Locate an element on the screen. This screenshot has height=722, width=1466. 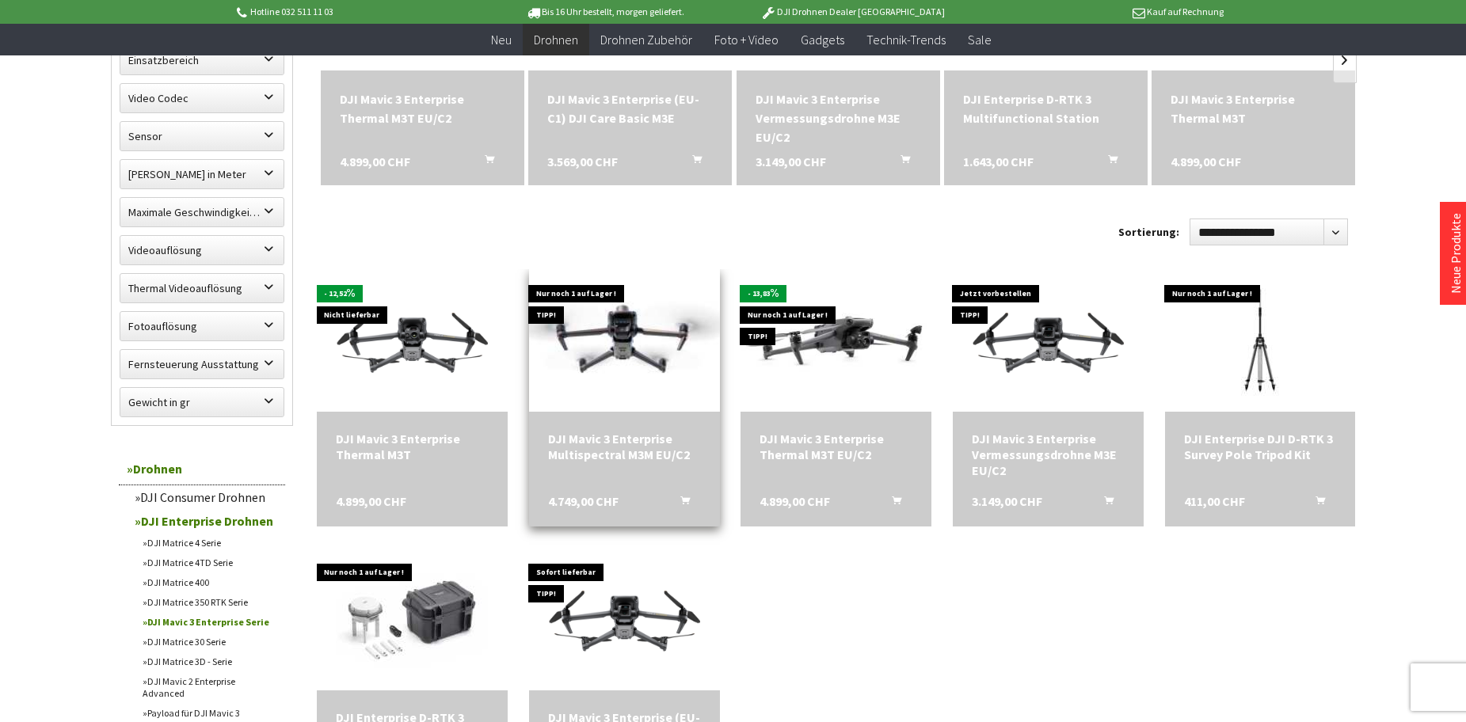
span: Drohnen is located at coordinates (556, 40).